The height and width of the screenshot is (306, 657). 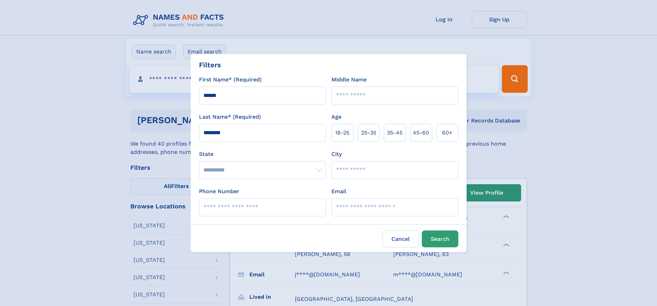 I want to click on label: Middle Name, so click(x=349, y=80).